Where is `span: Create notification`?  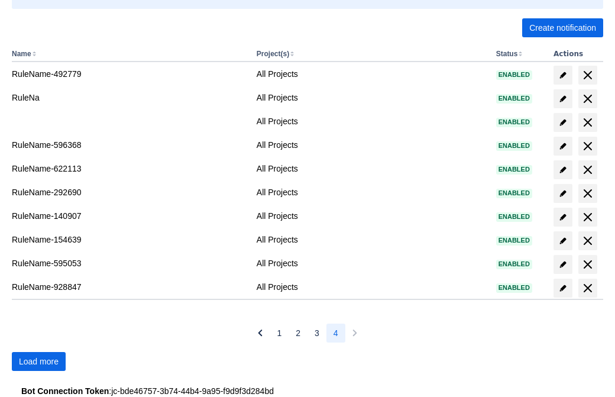 span: Create notification is located at coordinates (562, 28).